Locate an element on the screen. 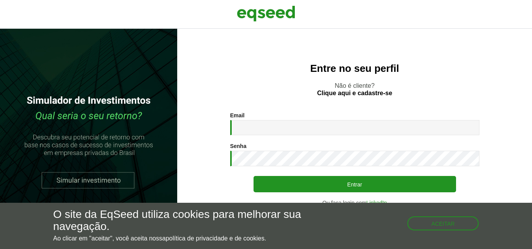 The image size is (532, 249). button: Entrar is located at coordinates (354, 184).